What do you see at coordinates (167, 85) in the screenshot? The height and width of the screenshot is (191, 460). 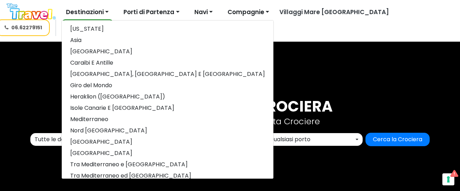 I see `a: Giro del Mondo` at bounding box center [167, 85].